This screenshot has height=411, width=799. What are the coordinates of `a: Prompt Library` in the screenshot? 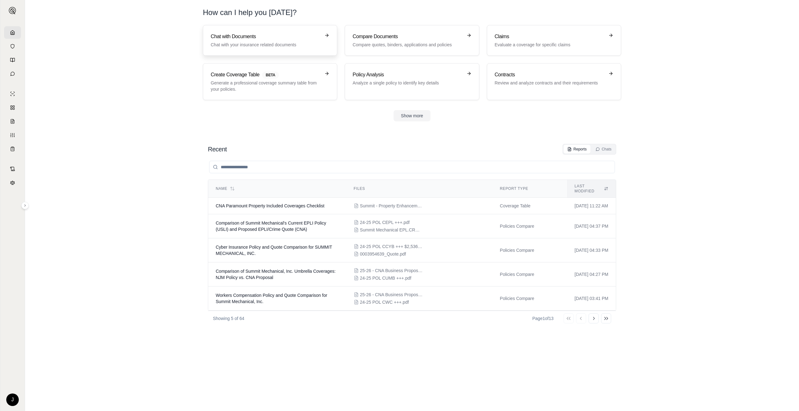 It's located at (13, 60).